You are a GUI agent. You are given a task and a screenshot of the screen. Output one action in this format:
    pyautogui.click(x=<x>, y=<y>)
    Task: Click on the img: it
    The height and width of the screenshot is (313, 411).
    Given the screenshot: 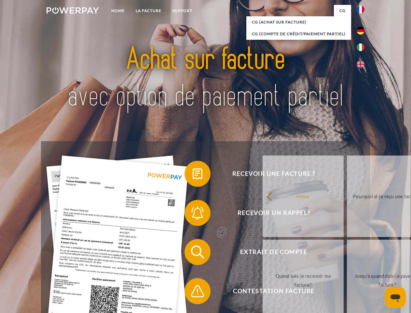 What is the action you would take?
    pyautogui.click(x=361, y=47)
    